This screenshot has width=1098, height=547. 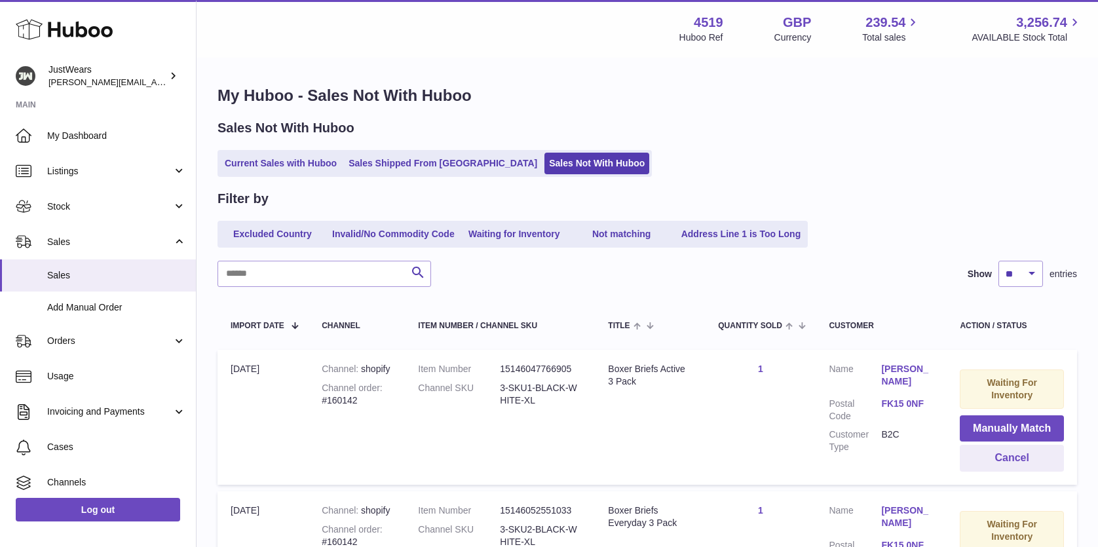 I want to click on img: josh@just-wears.com, so click(x=26, y=76).